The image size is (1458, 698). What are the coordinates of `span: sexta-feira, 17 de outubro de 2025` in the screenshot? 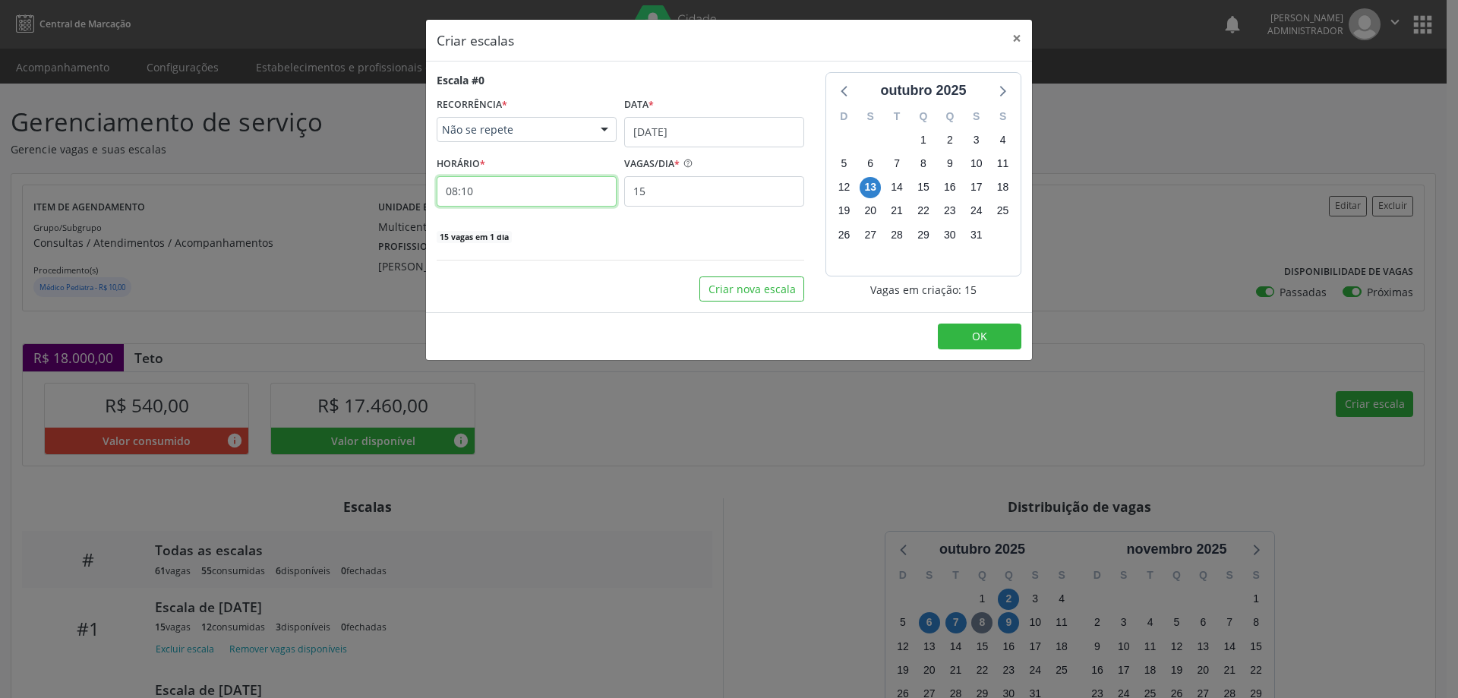 It's located at (976, 188).